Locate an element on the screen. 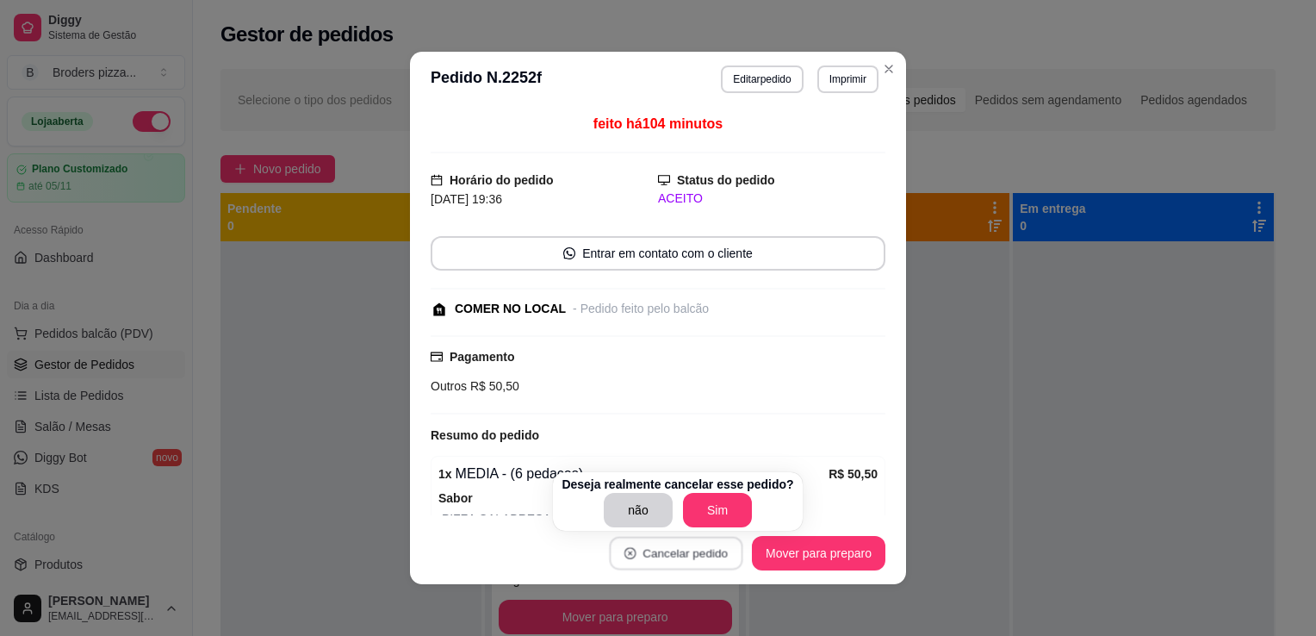  p: Deseja realmente cancelar esse pedido? is located at coordinates (677, 484).